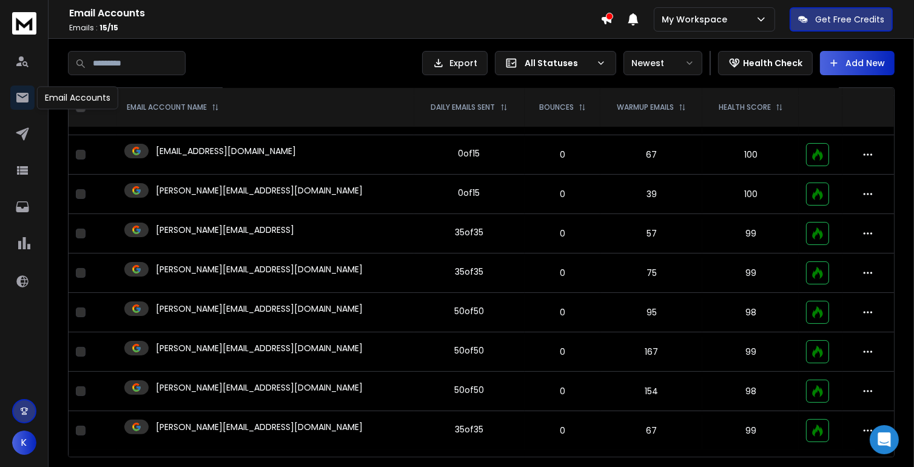  I want to click on button: K, so click(24, 443).